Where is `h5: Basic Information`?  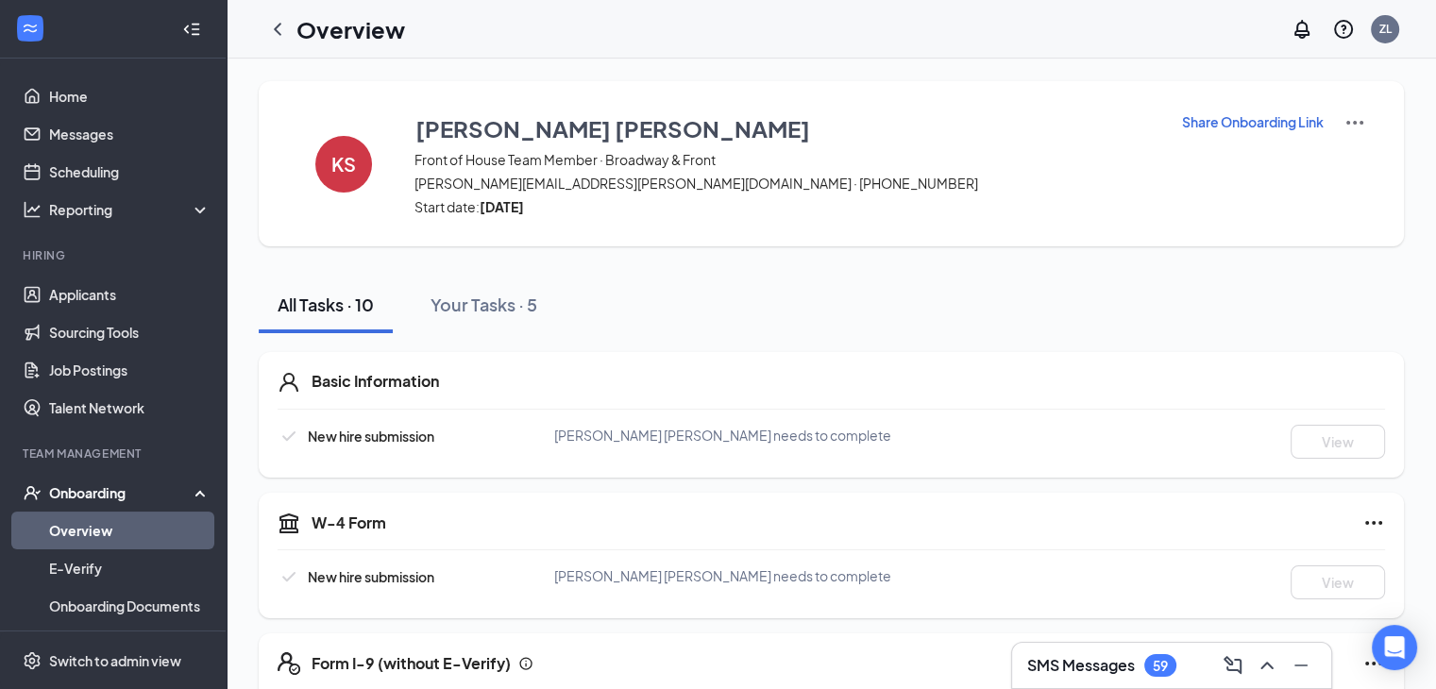
h5: Basic Information is located at coordinates (375, 381).